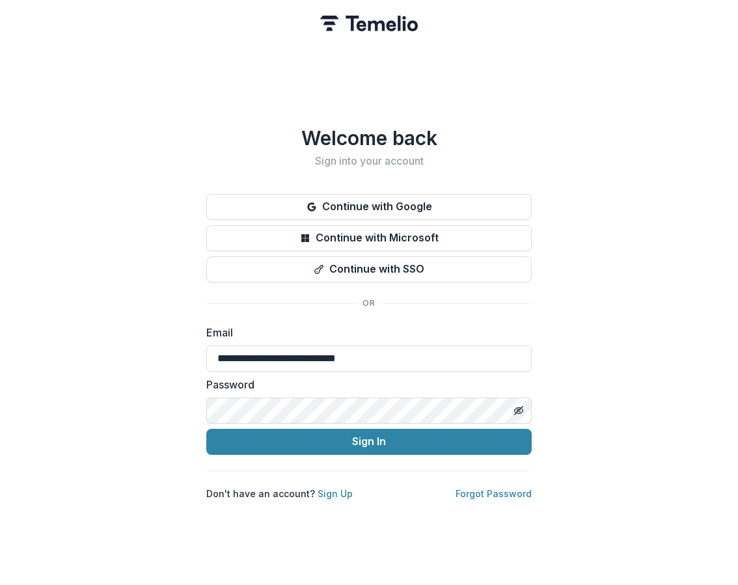 The width and height of the screenshot is (738, 585). Describe the element at coordinates (335, 493) in the screenshot. I see `a: Sign Up` at that location.